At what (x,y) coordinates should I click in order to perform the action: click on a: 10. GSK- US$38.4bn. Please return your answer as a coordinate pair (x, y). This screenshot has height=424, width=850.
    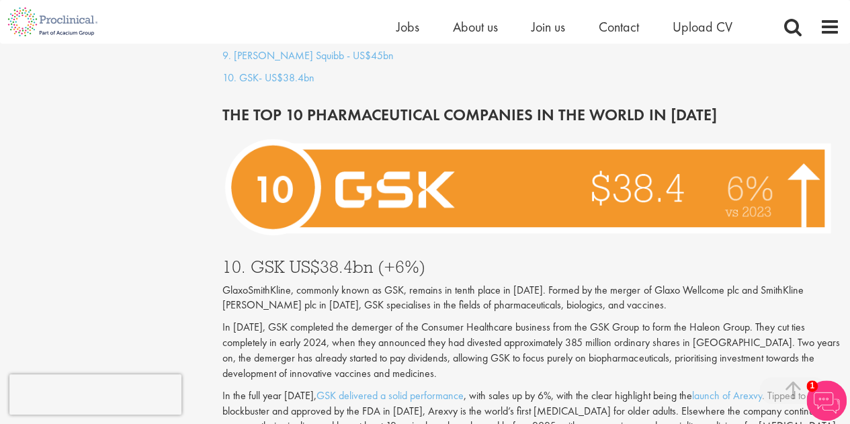
    Looking at the image, I should click on (268, 77).